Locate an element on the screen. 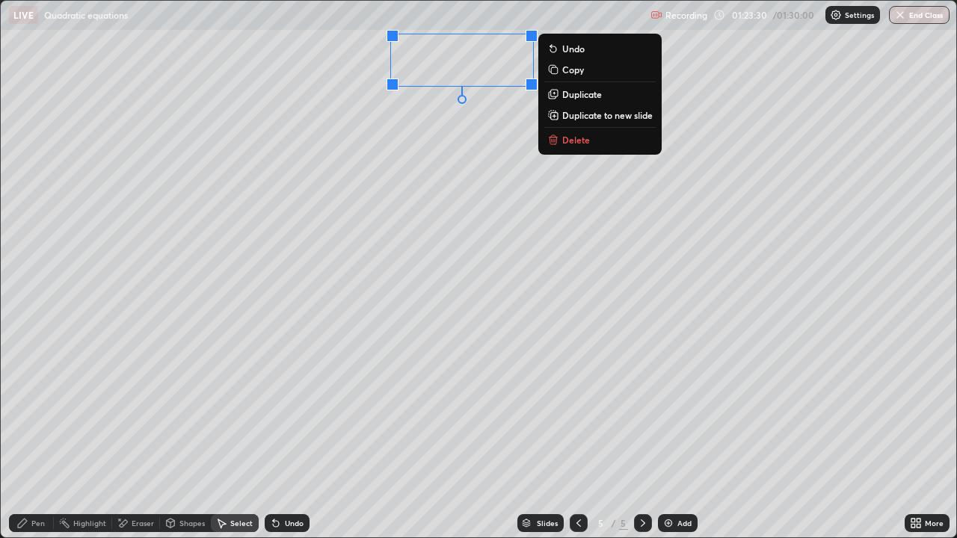 This screenshot has height=538, width=957. button: Duplicate is located at coordinates (599, 94).